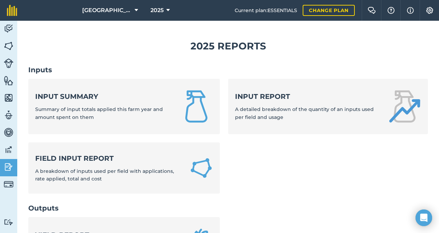 The width and height of the screenshot is (439, 233). I want to click on img: A cog icon, so click(430, 10).